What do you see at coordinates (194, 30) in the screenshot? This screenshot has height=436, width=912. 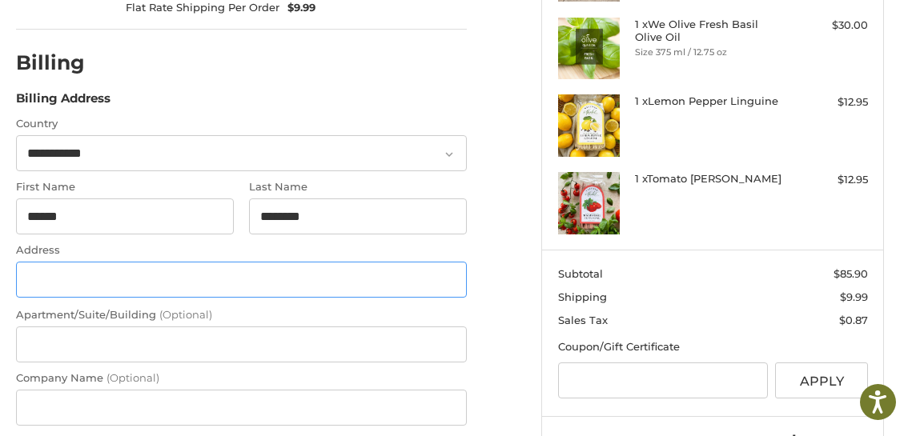 I see `button: Open LiveChat chat widget` at bounding box center [194, 30].